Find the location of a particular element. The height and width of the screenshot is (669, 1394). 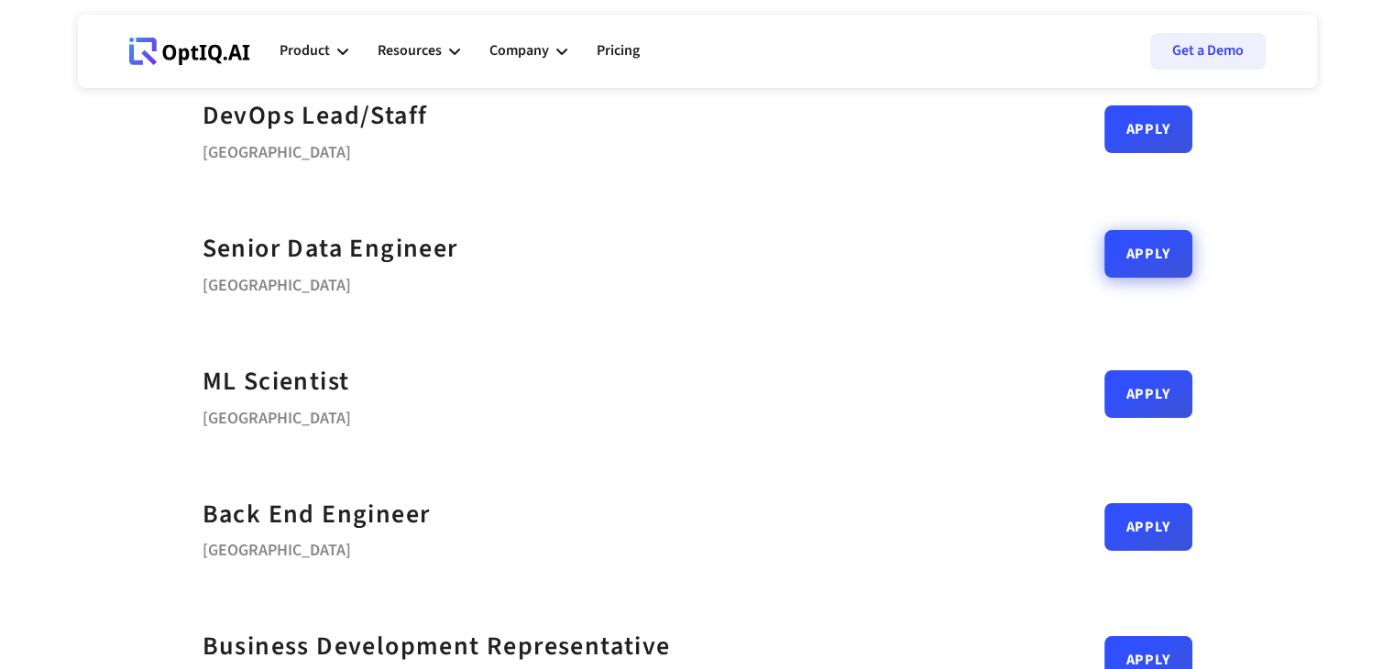

a: Get a Demo is located at coordinates (1208, 51).